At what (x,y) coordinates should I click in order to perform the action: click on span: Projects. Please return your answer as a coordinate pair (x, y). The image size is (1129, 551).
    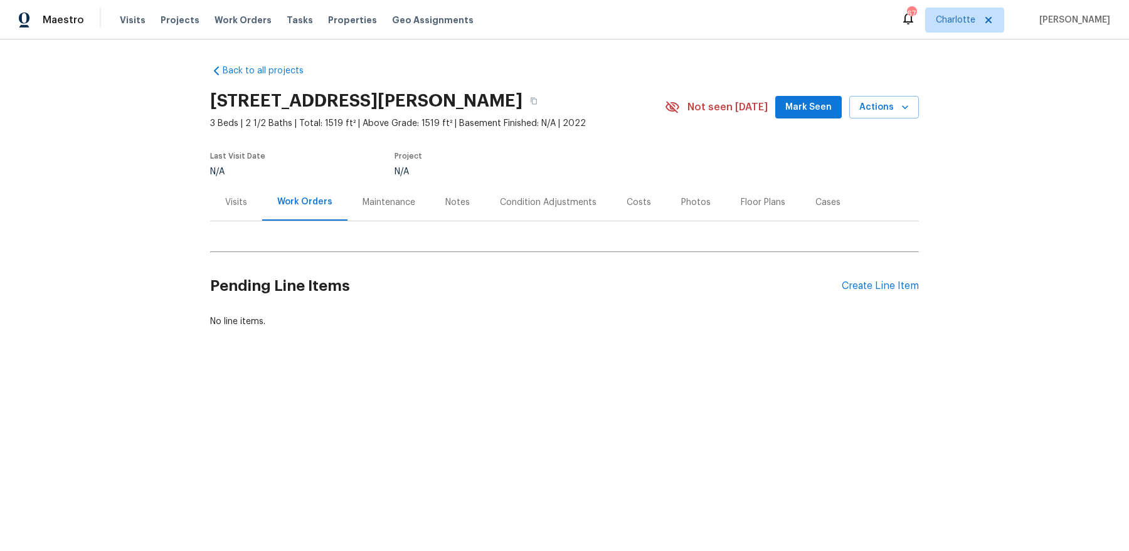
    Looking at the image, I should click on (180, 20).